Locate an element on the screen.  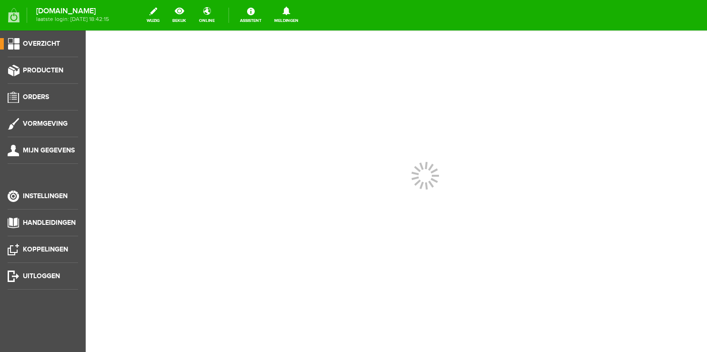
a: bekijk is located at coordinates (179, 15).